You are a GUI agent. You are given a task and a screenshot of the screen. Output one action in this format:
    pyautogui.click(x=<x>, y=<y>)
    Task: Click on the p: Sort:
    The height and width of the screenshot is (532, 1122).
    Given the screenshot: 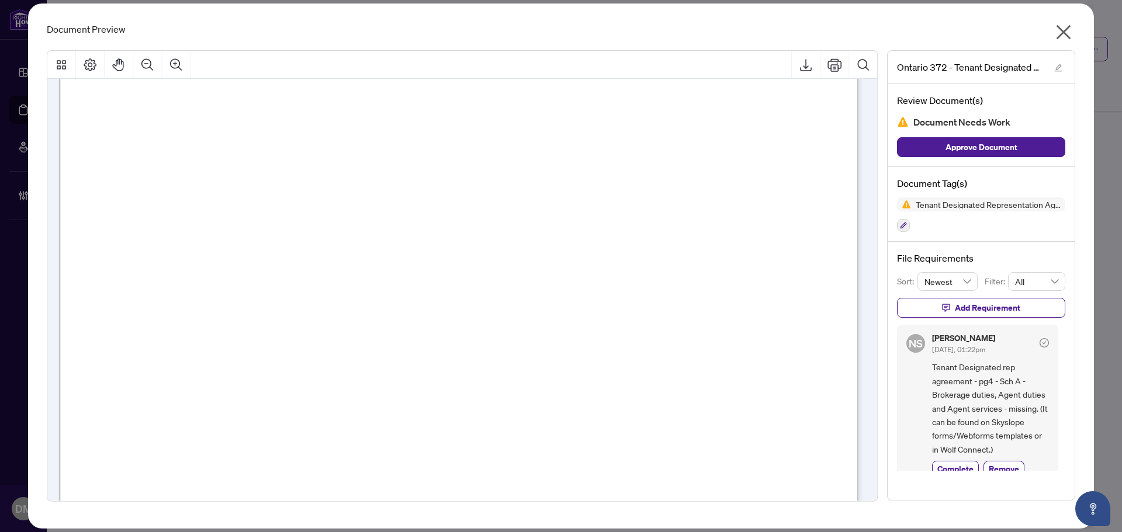 What is the action you would take?
    pyautogui.click(x=907, y=282)
    